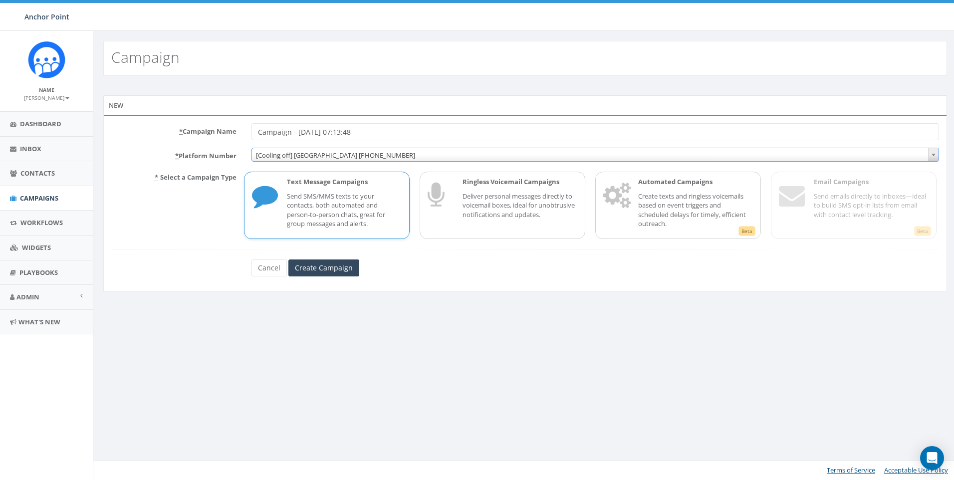 This screenshot has height=480, width=954. What do you see at coordinates (40, 124) in the screenshot?
I see `span: Dashboard` at bounding box center [40, 124].